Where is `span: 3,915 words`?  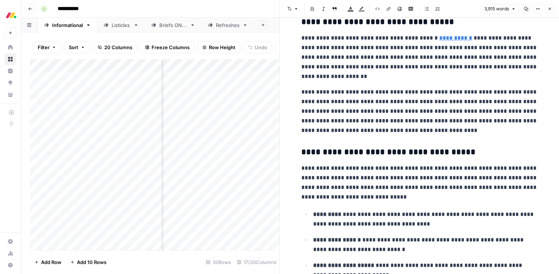 span: 3,915 words is located at coordinates (497, 9).